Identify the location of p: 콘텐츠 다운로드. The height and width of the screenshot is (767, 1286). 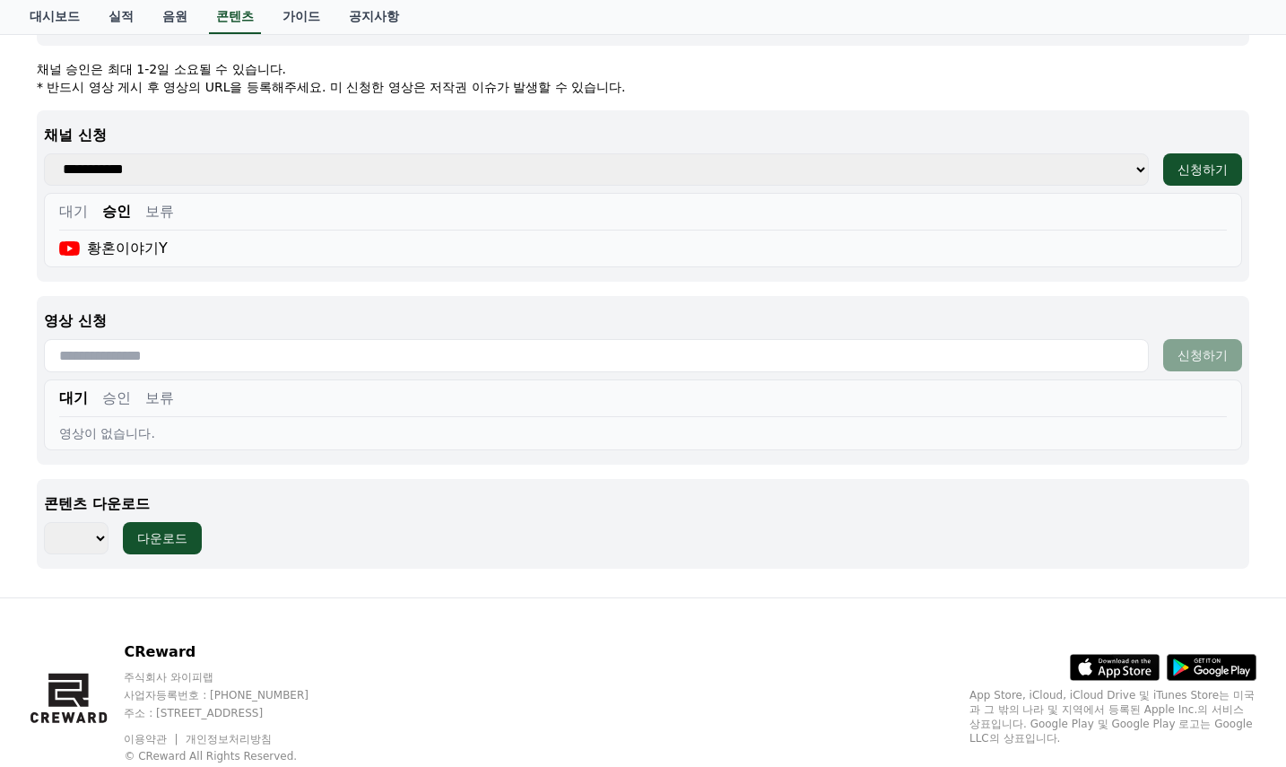
(643, 504).